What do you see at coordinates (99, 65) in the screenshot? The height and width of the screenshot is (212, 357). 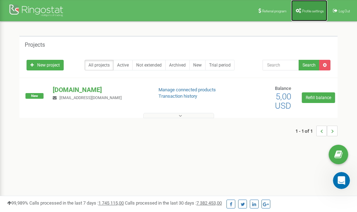 I see `a: All projects` at bounding box center [99, 65].